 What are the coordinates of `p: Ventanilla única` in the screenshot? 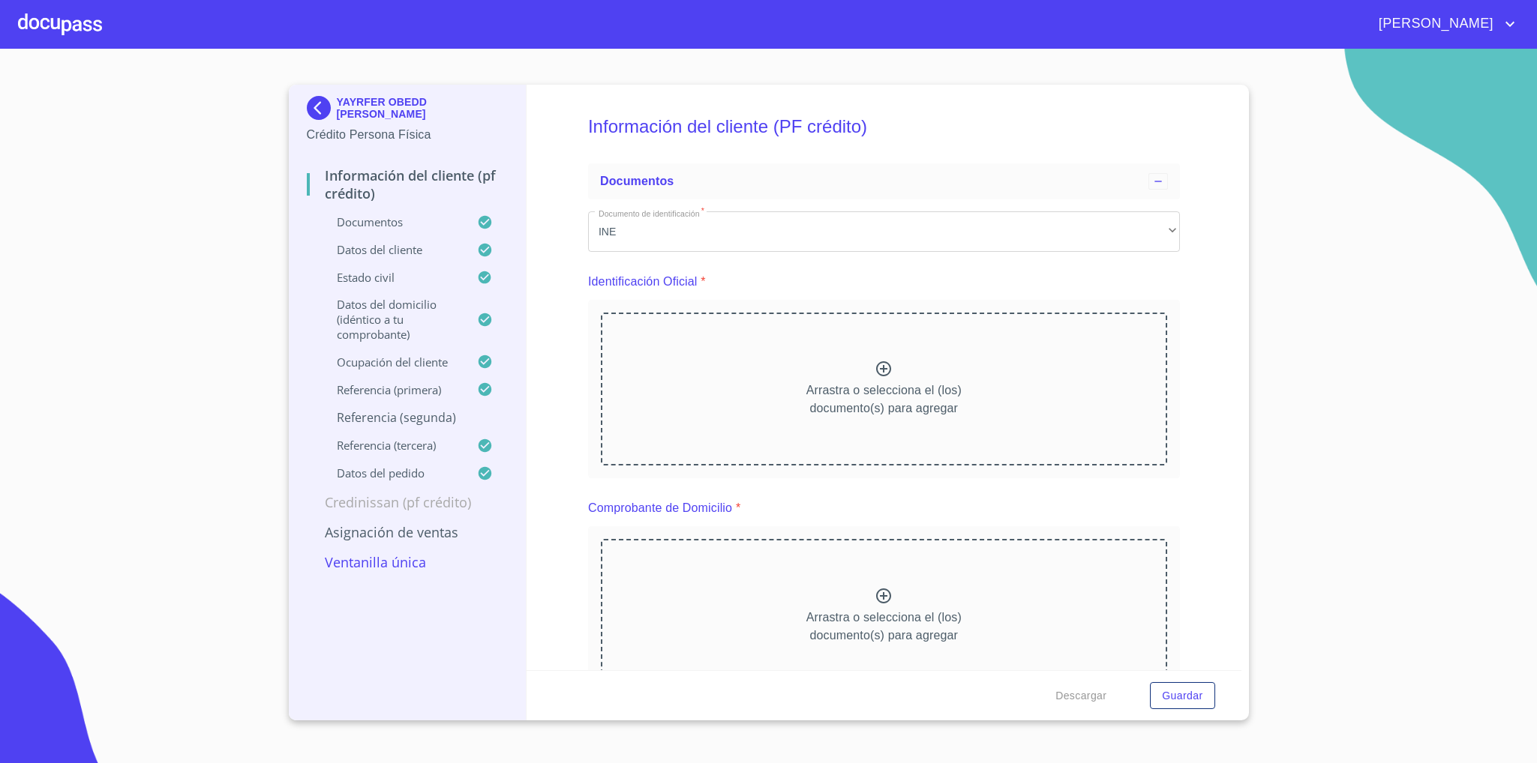 It's located at (407, 562).